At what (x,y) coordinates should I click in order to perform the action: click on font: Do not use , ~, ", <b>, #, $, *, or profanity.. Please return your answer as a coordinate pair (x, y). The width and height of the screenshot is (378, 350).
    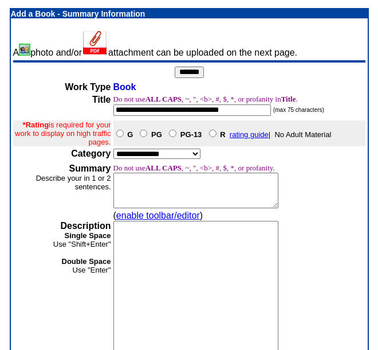
    Looking at the image, I should click on (194, 167).